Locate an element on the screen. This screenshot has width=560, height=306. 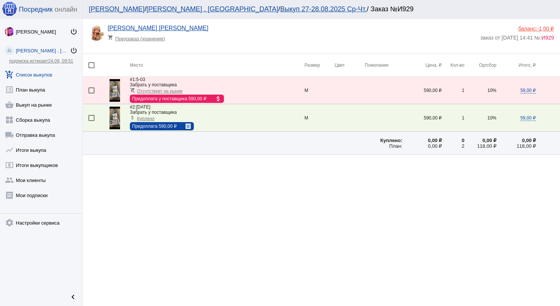
th: Цена, ₽ is located at coordinates (422, 65).